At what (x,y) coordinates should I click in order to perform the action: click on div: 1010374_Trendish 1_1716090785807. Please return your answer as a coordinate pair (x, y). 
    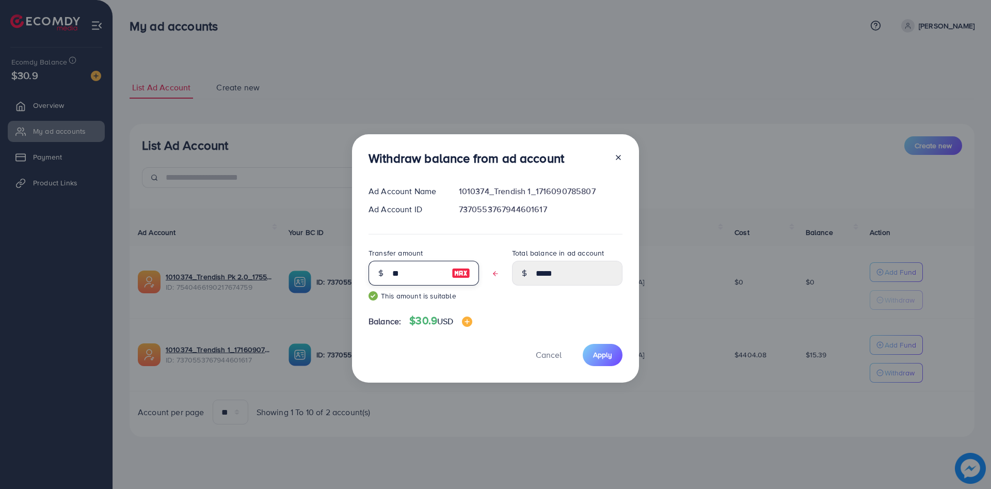
    Looking at the image, I should click on (540, 191).